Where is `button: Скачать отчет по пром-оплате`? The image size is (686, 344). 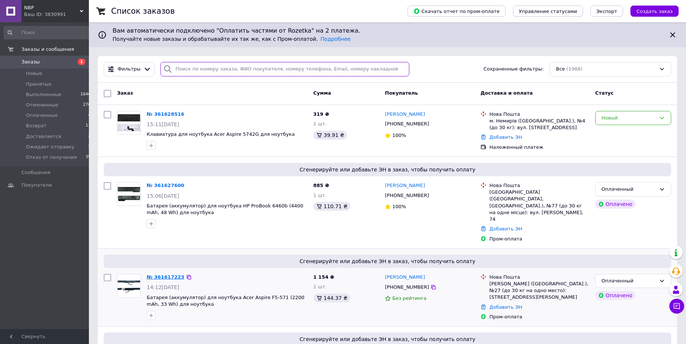
button: Скачать отчет по пром-оплате is located at coordinates (457, 11).